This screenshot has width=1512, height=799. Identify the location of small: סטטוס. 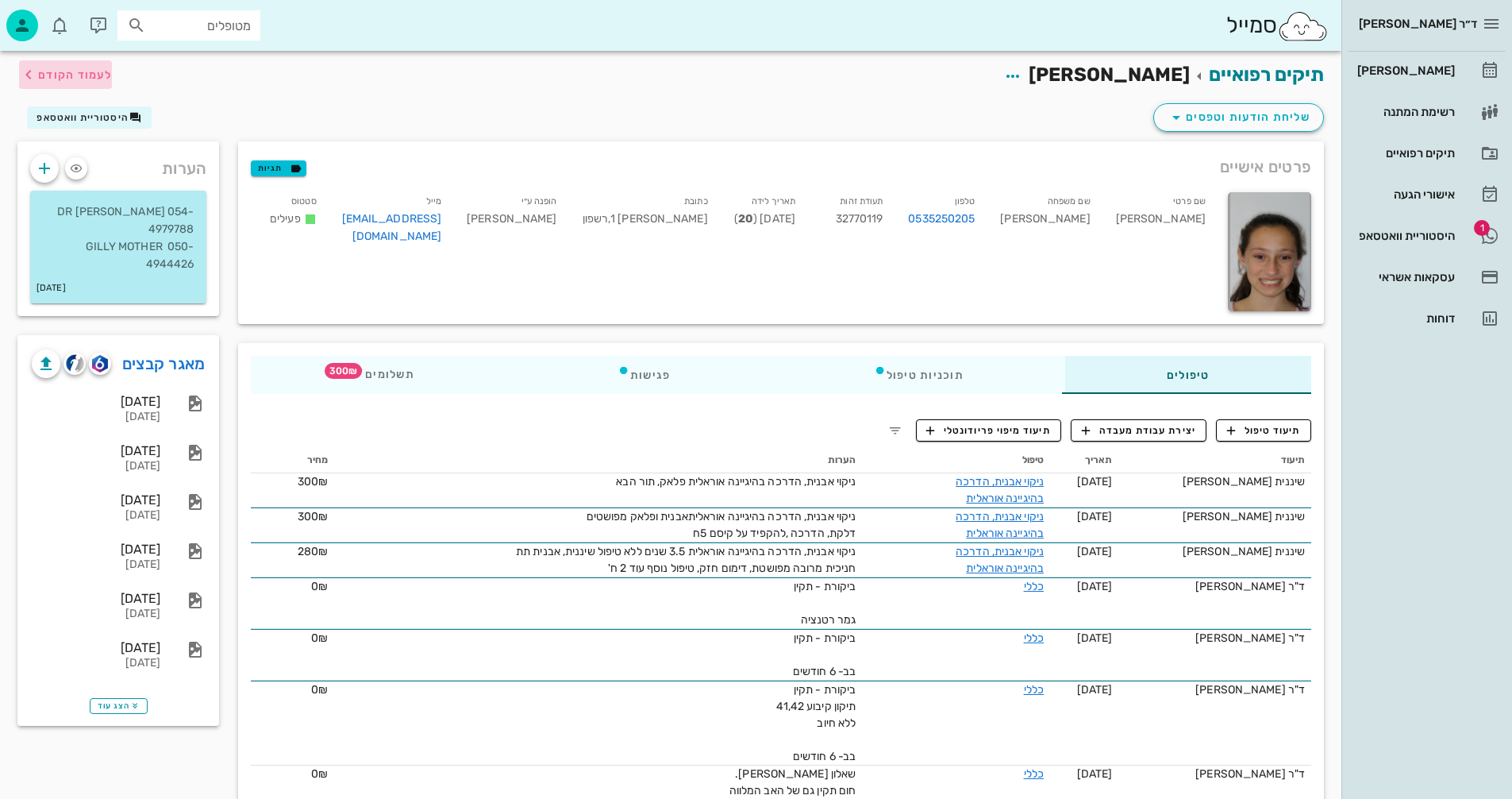
(304, 201).